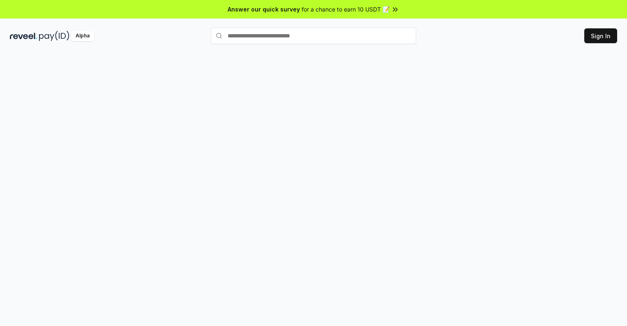 The height and width of the screenshot is (326, 627). I want to click on div: Alpha, so click(83, 36).